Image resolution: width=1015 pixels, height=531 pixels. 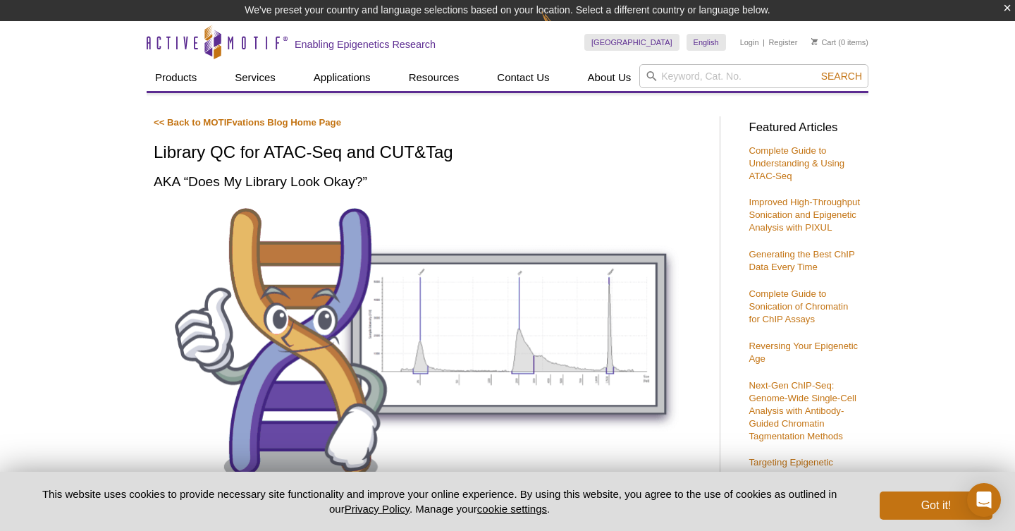 What do you see at coordinates (512, 508) in the screenshot?
I see `button: cookie settings` at bounding box center [512, 508].